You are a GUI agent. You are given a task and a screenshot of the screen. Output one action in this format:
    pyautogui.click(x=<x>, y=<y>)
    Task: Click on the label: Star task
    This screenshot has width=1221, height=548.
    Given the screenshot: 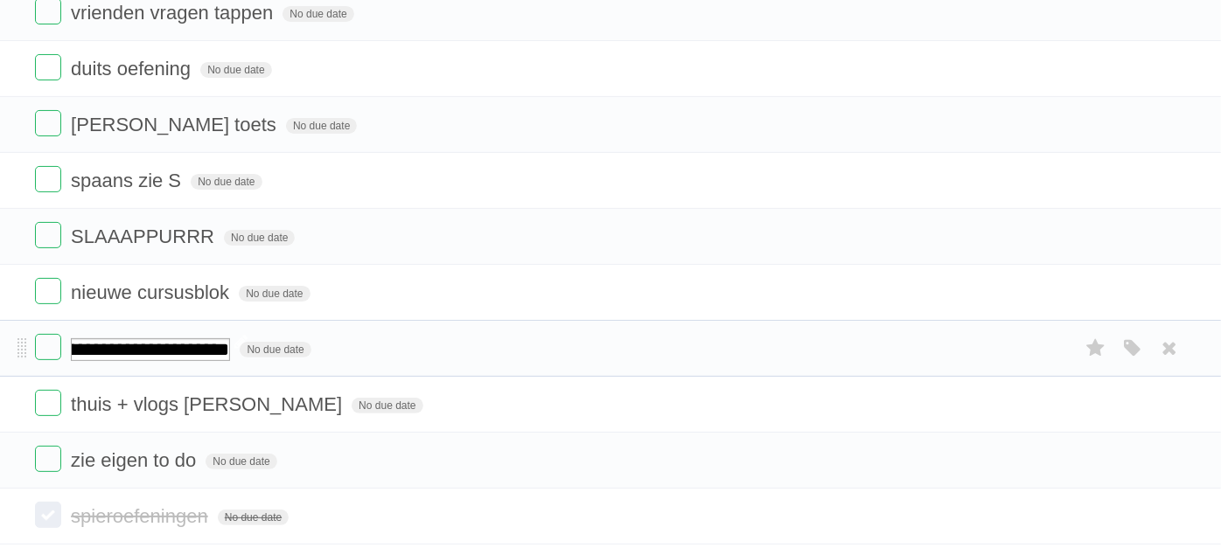 What is the action you would take?
    pyautogui.click(x=1096, y=348)
    